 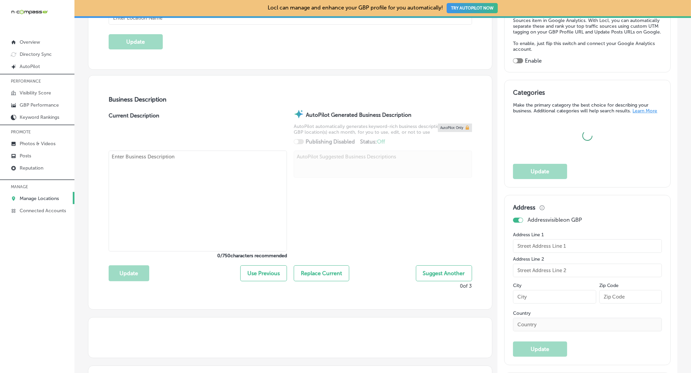 What do you see at coordinates (39, 198) in the screenshot?
I see `p: Manage Locations` at bounding box center [39, 198].